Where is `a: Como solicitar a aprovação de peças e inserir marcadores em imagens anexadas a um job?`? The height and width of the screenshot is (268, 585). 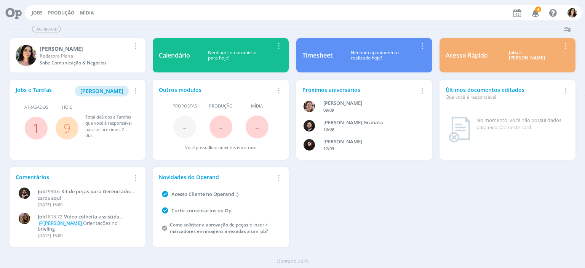 a: Como solicitar a aprovação de peças e inserir marcadores em imagens anexadas a um job? is located at coordinates (219, 228).